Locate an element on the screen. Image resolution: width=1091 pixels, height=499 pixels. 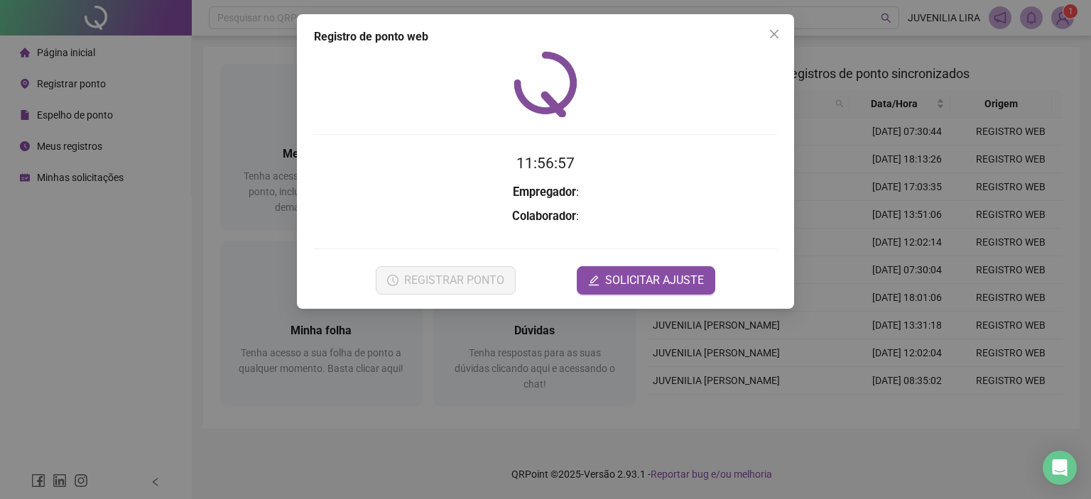
span: SOLICITAR AJUSTE is located at coordinates (654, 281).